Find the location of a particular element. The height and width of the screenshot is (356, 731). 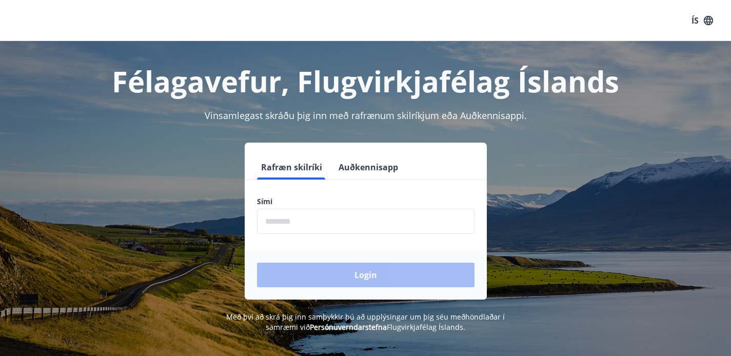

button: Auðkennisapp is located at coordinates (368, 167).